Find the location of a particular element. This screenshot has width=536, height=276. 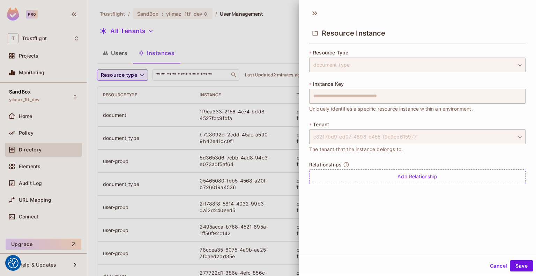

img: Revisit consent button is located at coordinates (13, 263).